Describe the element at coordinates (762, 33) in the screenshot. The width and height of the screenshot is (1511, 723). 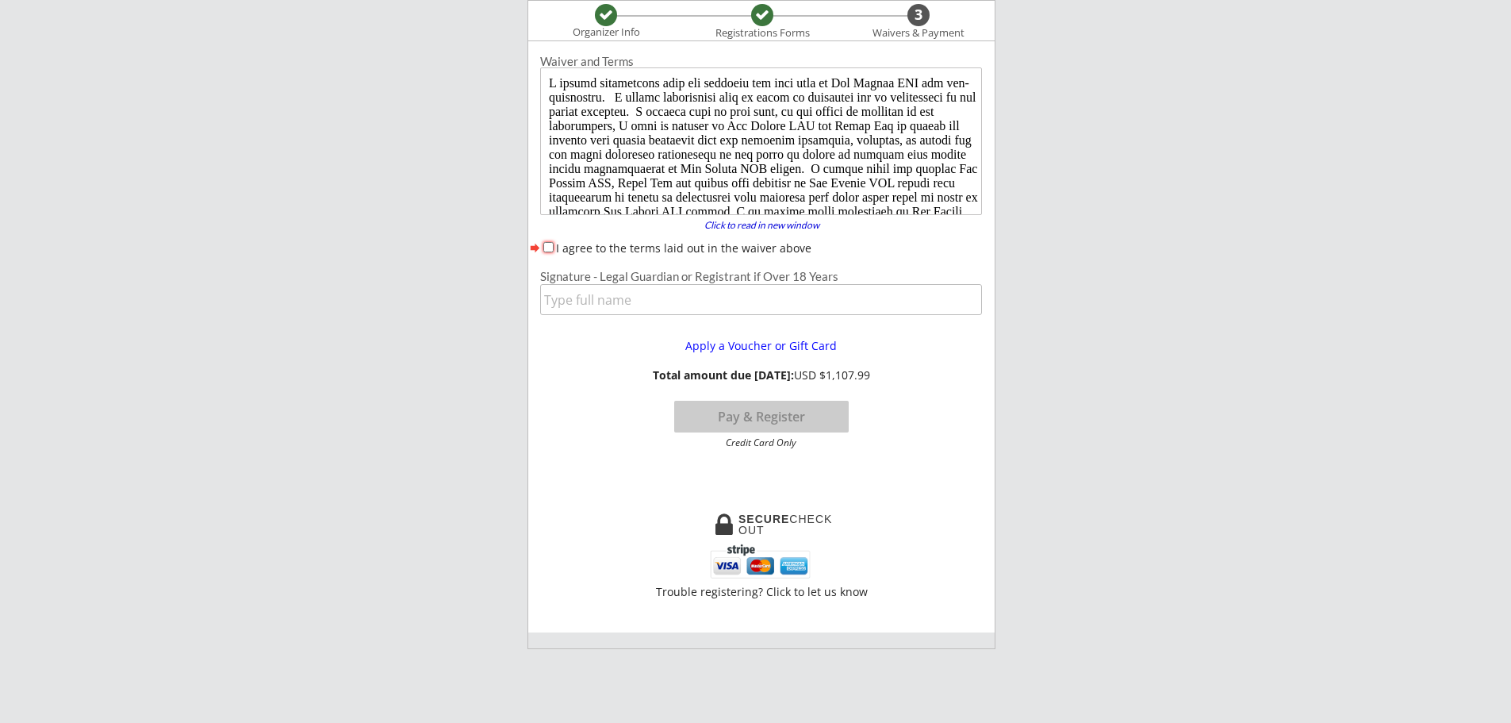
I see `div: Registrations Forms` at that location.